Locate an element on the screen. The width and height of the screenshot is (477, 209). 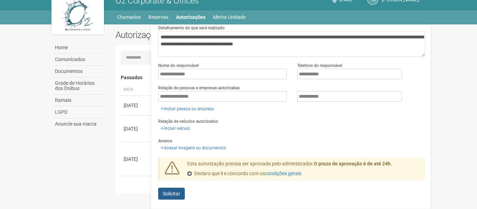
a: LGPD is located at coordinates (79, 113).